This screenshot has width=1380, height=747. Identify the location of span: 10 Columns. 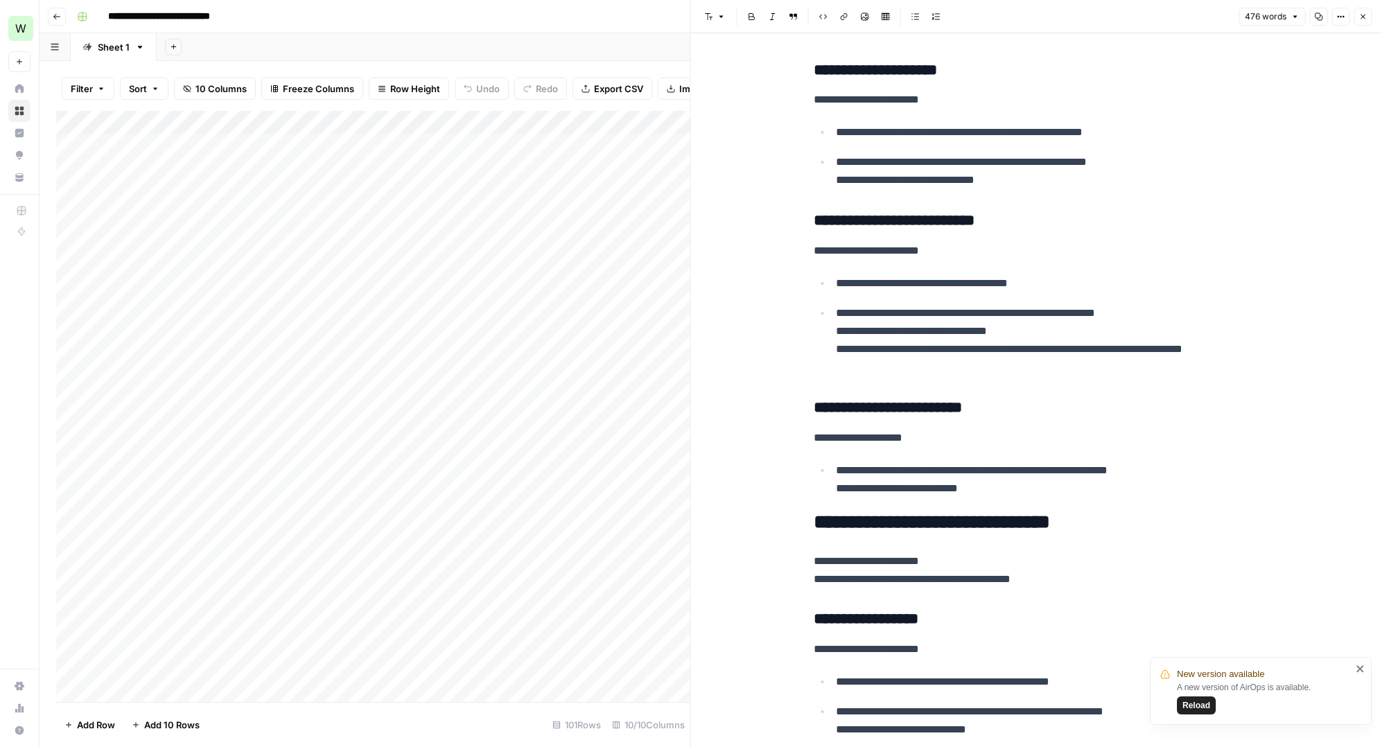
(221, 89).